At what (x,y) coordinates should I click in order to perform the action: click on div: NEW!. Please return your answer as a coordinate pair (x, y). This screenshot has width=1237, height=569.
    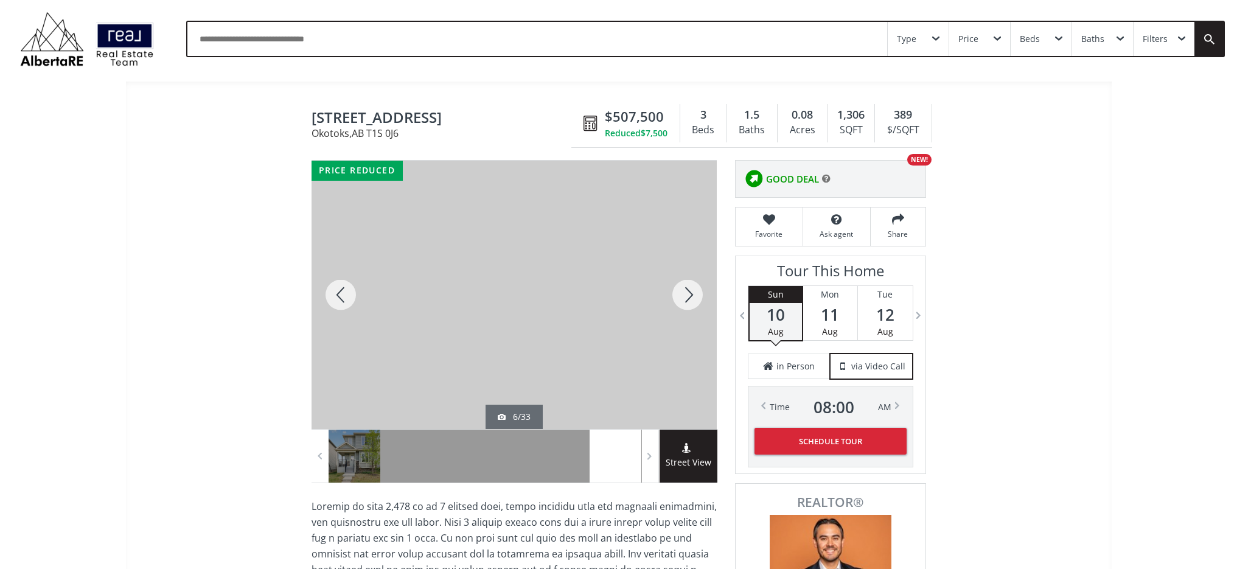
    Looking at the image, I should click on (919, 159).